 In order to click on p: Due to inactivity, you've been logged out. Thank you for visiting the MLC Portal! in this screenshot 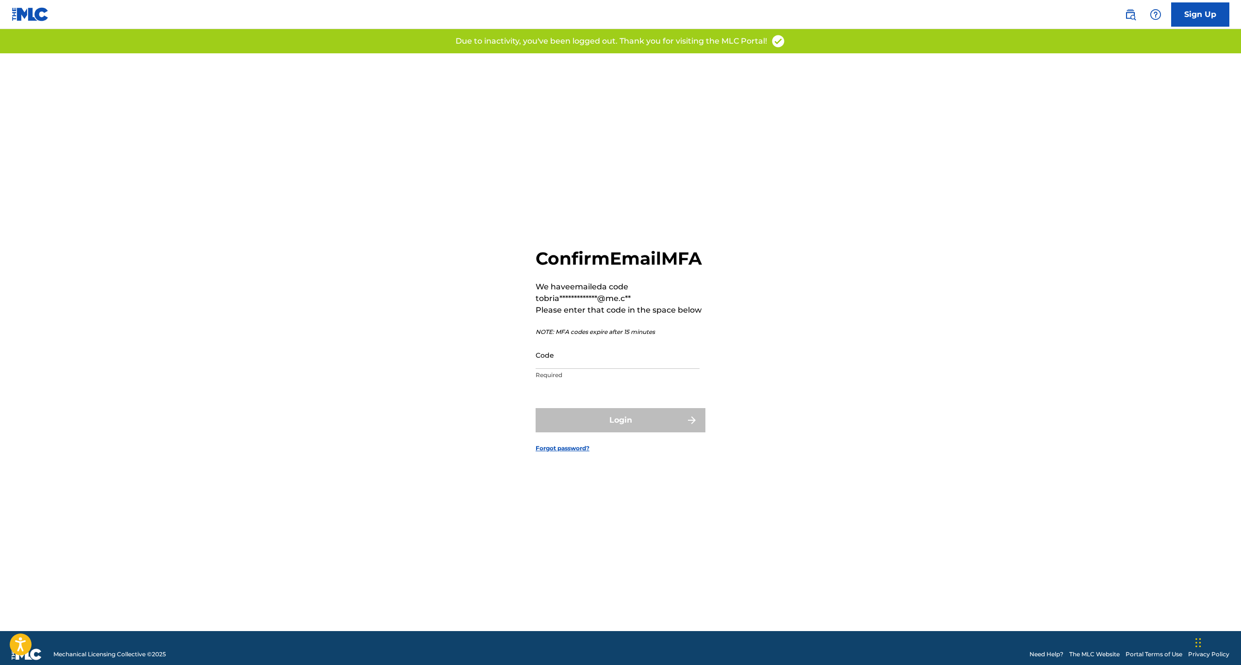, I will do `click(611, 41)`.